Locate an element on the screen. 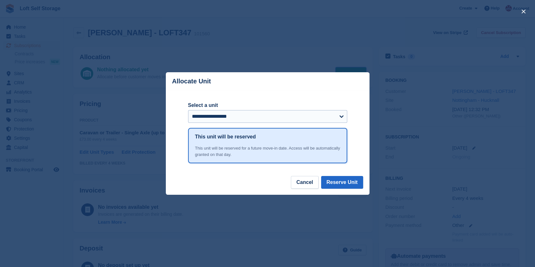 The height and width of the screenshot is (267, 535). label: Select a unit is located at coordinates (268, 105).